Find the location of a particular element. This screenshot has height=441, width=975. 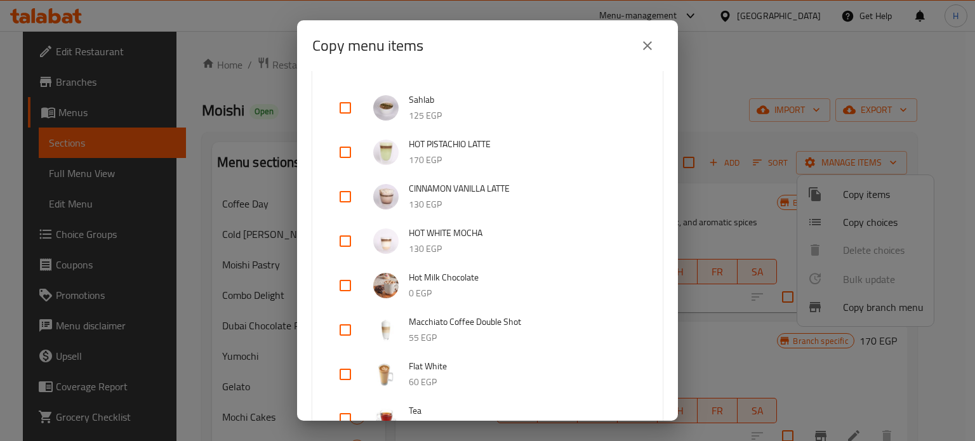

span: Sahlab is located at coordinates (523, 100).